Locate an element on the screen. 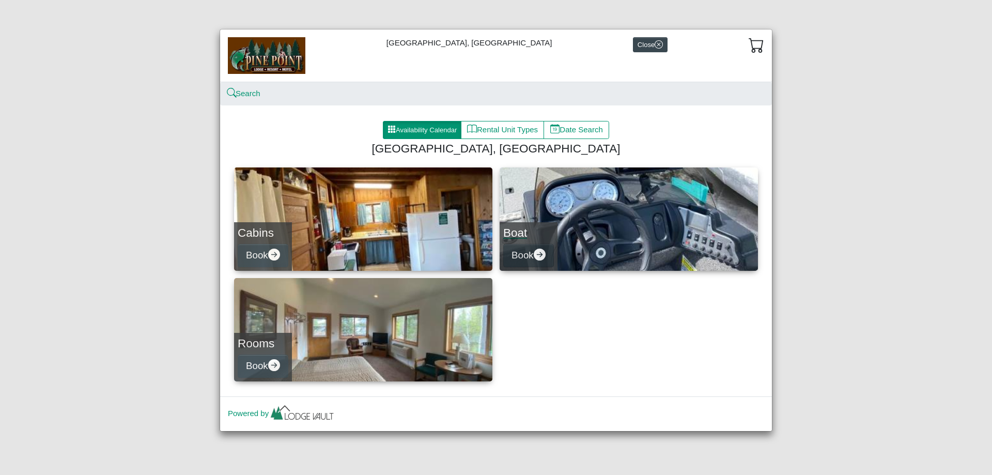 The height and width of the screenshot is (475, 992). svg: grid3x3 gap fill is located at coordinates (392, 129).